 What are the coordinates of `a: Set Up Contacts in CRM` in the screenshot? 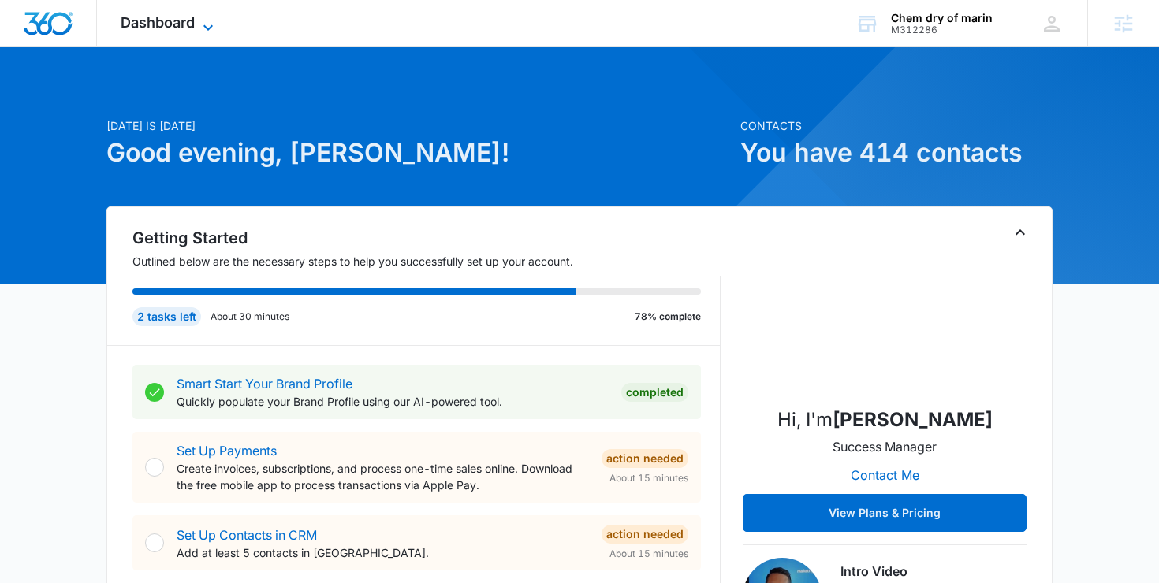 It's located at (247, 535).